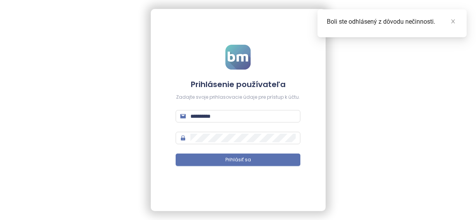 The height and width of the screenshot is (220, 476). Describe the element at coordinates (238, 160) in the screenshot. I see `span: Prihlásiť sa` at that location.